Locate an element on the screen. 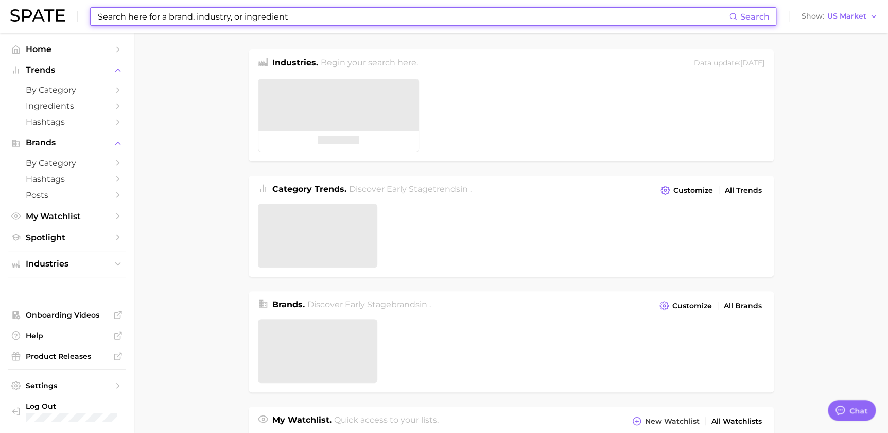 Image resolution: width=888 pixels, height=433 pixels. span: Show is located at coordinates (813, 16).